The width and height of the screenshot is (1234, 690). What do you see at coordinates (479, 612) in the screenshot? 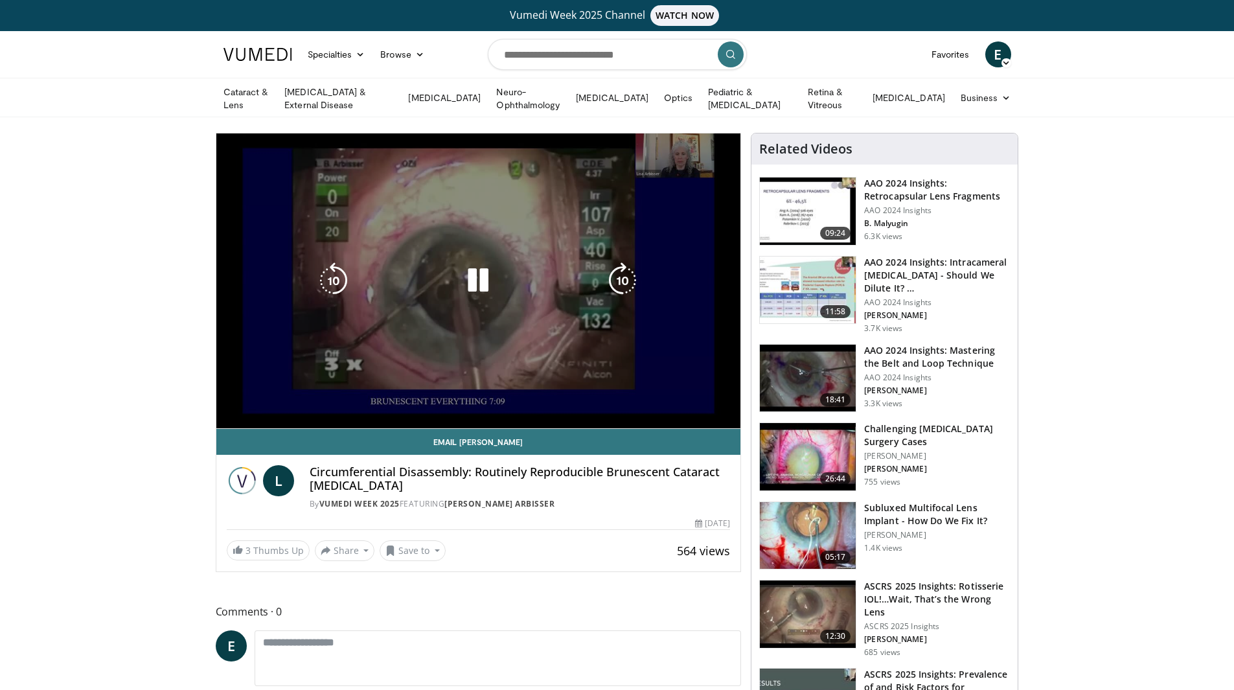
I see `span: Comments 0` at bounding box center [479, 612].